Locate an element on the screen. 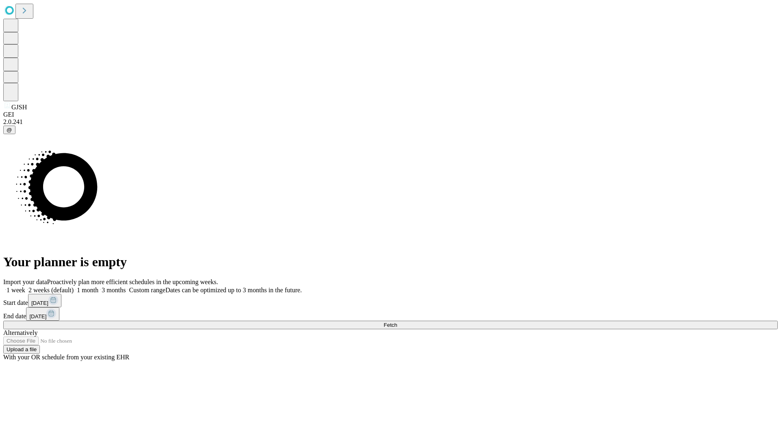 The width and height of the screenshot is (781, 439). span: Dates can be optimized up to 3 months in the future. is located at coordinates (233, 290).